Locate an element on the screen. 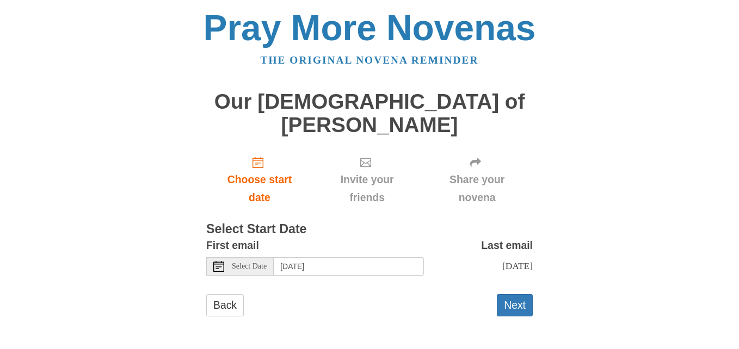 The height and width of the screenshot is (349, 739). span: Choose start date is located at coordinates (260, 189).